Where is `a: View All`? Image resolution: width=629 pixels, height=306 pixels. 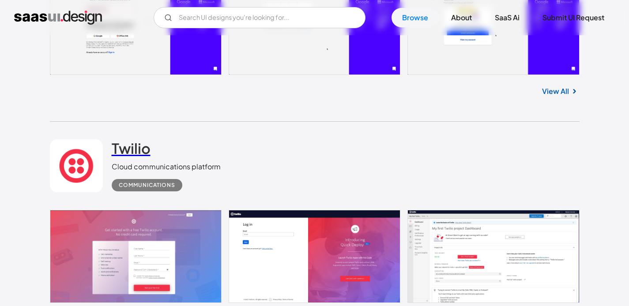
a: View All is located at coordinates (555, 91).